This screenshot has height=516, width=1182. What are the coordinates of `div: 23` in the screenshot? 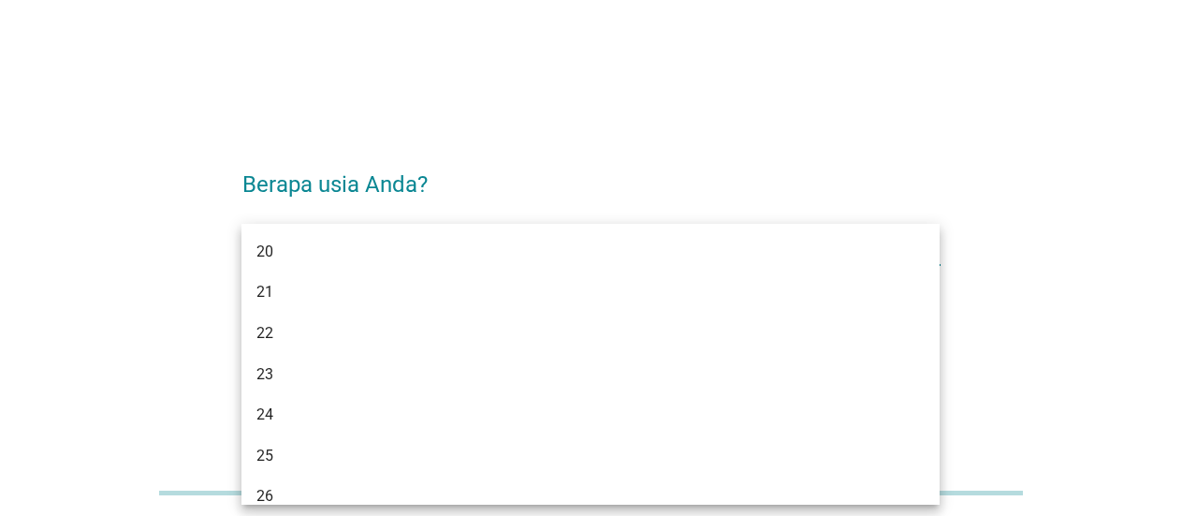 It's located at (563, 374).